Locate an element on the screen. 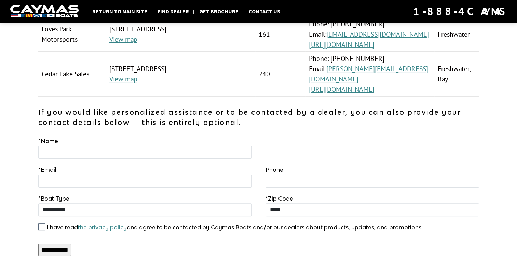 The width and height of the screenshot is (517, 256). td: Freshwater is located at coordinates (457, 34).